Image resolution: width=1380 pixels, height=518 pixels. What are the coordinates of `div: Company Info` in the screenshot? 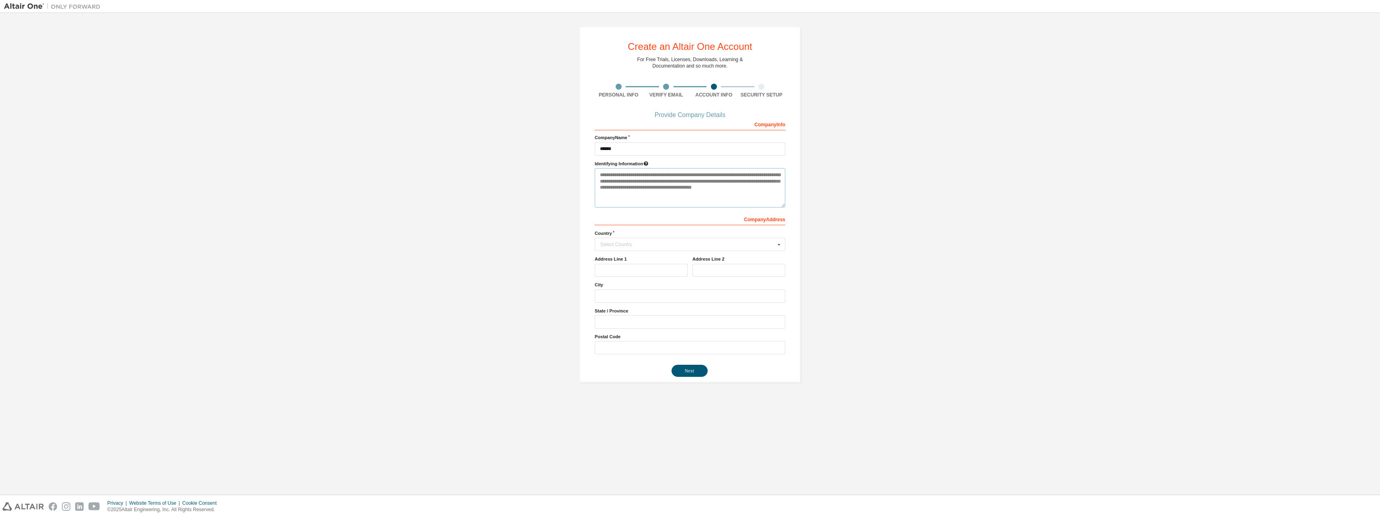 It's located at (690, 124).